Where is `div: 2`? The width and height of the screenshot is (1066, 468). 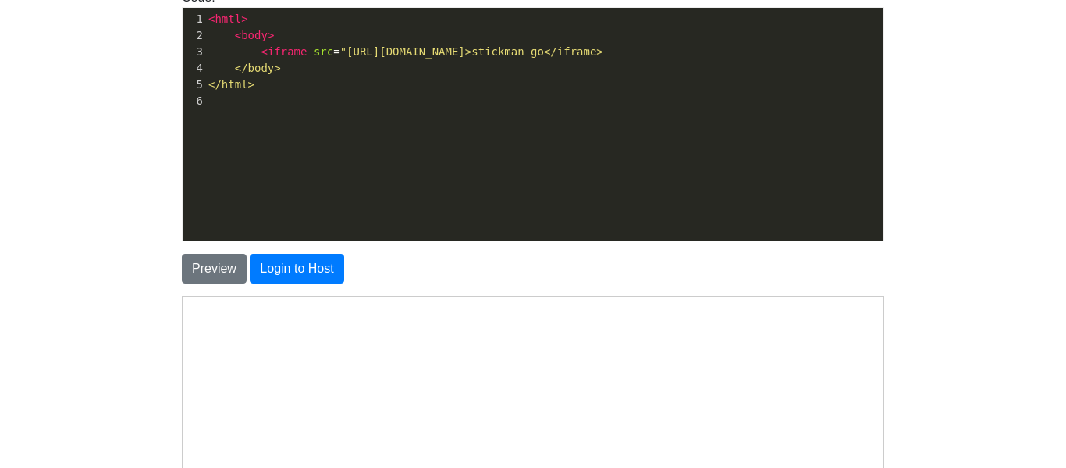 div: 2 is located at coordinates (194, 35).